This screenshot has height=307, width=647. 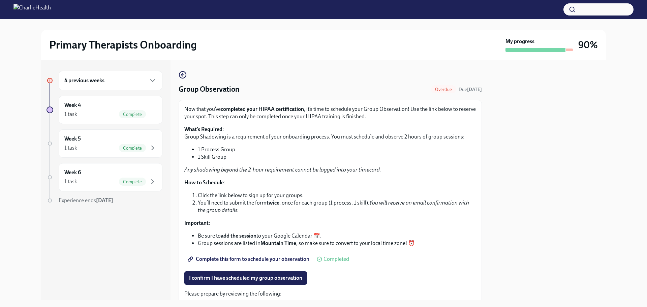 What do you see at coordinates (105, 144) in the screenshot?
I see `a: Week 51 taskComplete` at bounding box center [105, 144].